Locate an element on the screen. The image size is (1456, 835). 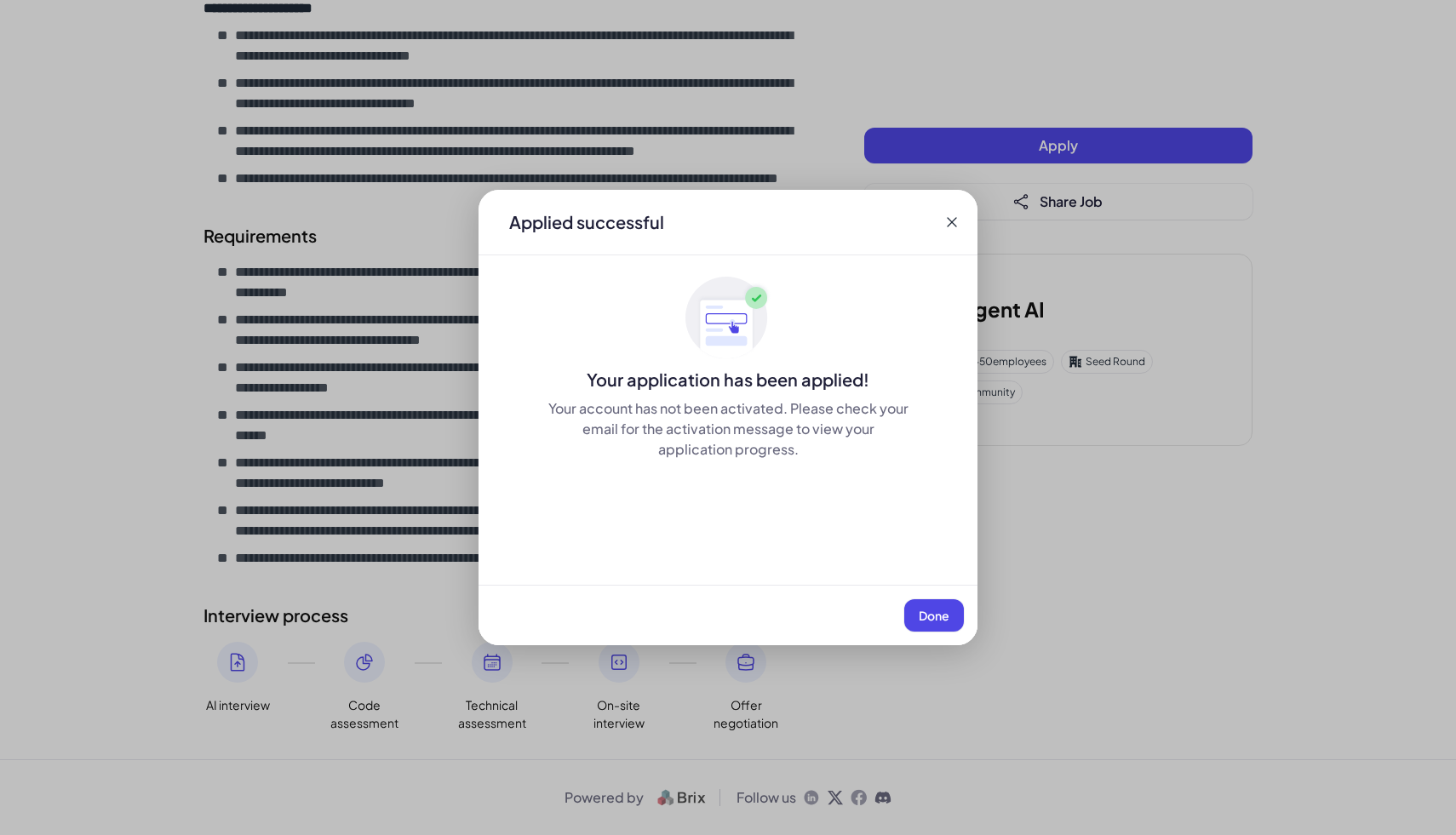
span: Done is located at coordinates (934, 616).